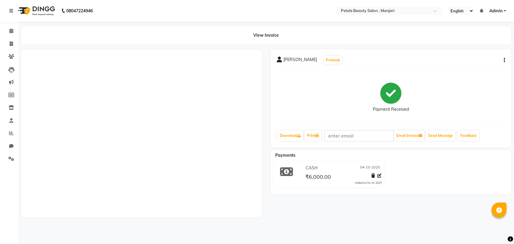 The height and width of the screenshot is (244, 514). What do you see at coordinates (36, 11) in the screenshot?
I see `img: logo` at bounding box center [36, 11].